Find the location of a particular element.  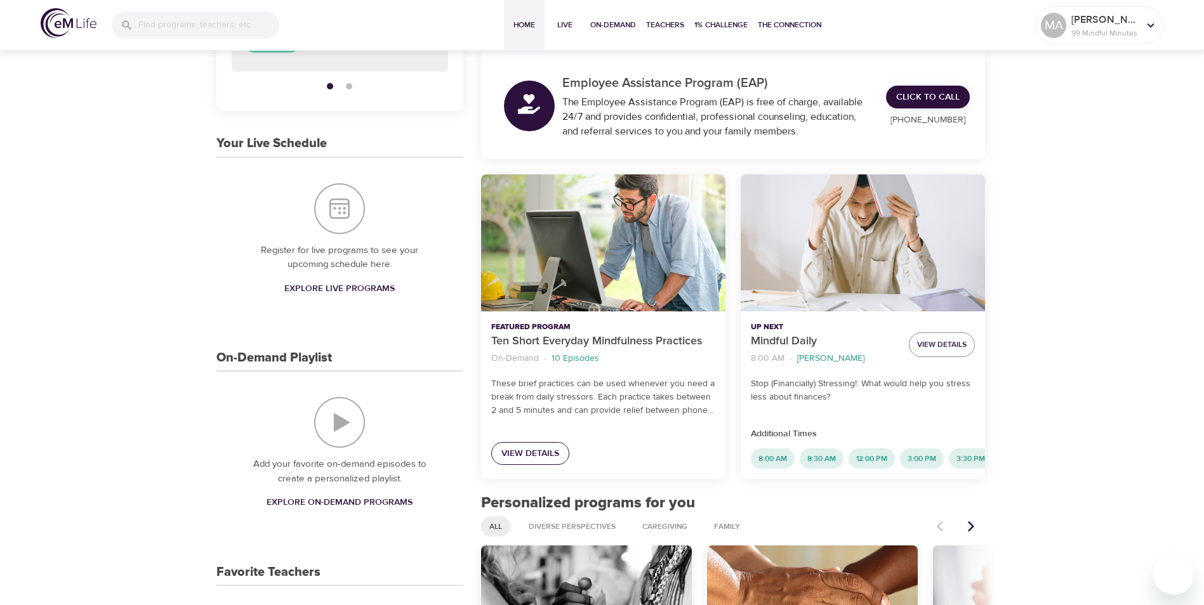

p: 99 Mindful Minutes is located at coordinates (1105, 33).